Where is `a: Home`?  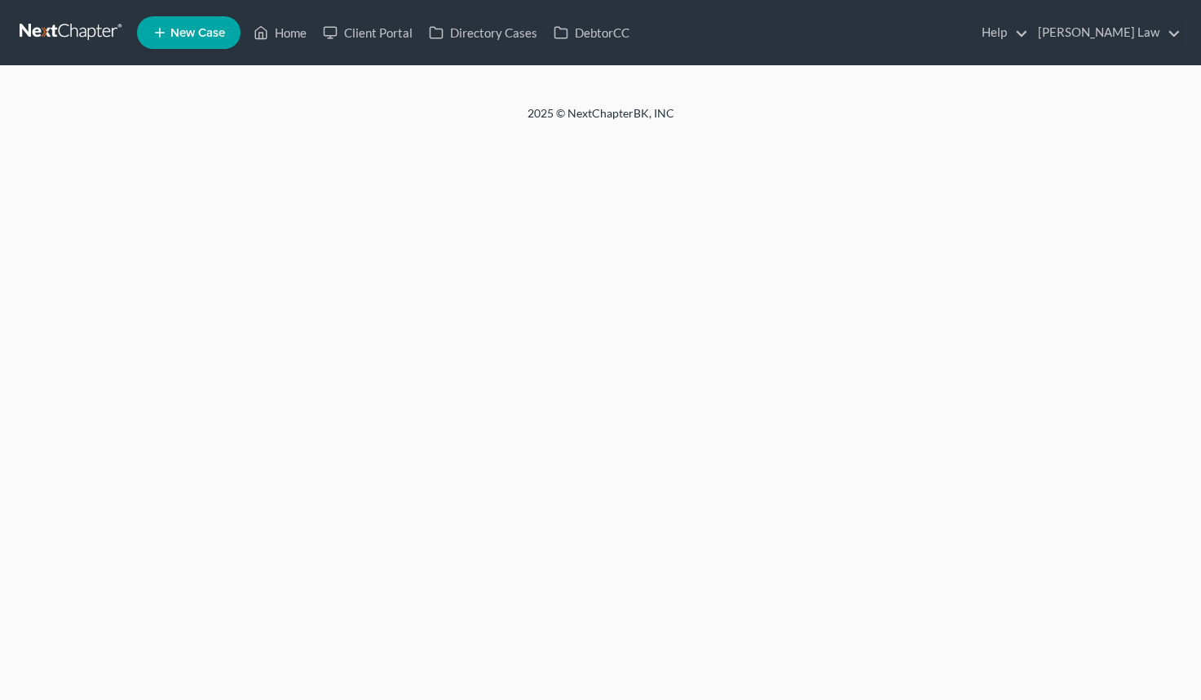 a: Home is located at coordinates (280, 33).